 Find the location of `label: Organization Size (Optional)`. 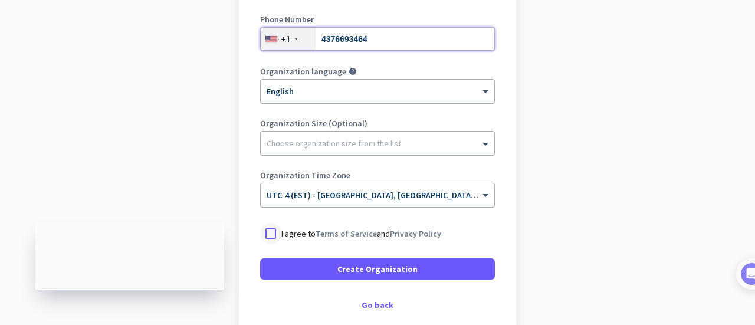

label: Organization Size (Optional) is located at coordinates (378, 123).